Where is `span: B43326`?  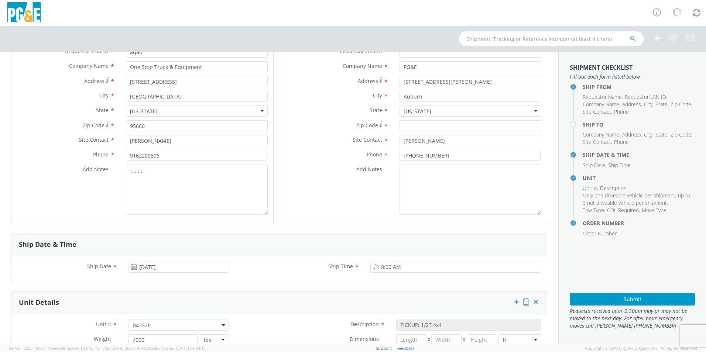 span: B43326 is located at coordinates (179, 325).